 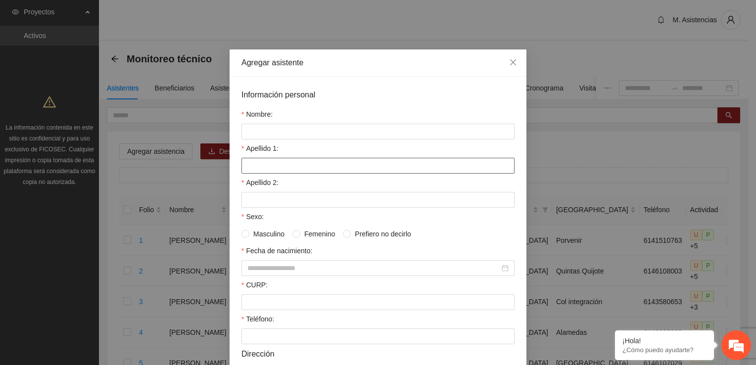 What do you see at coordinates (378, 200) in the screenshot?
I see `input: Apellido 2:` at bounding box center [378, 200].